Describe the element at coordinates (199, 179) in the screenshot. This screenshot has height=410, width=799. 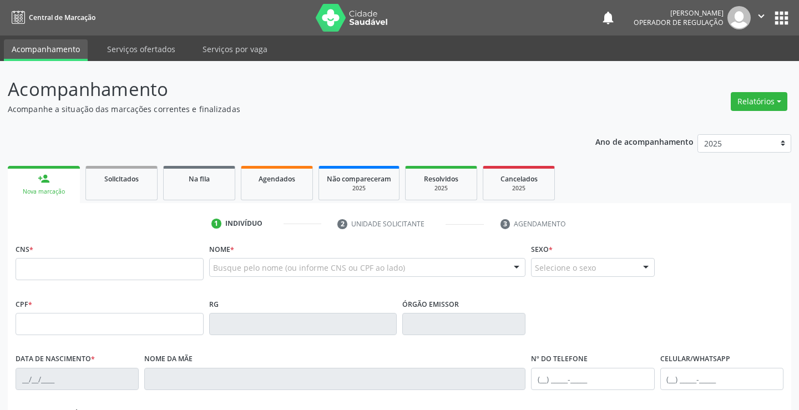
I see `span: Na fila` at that location.